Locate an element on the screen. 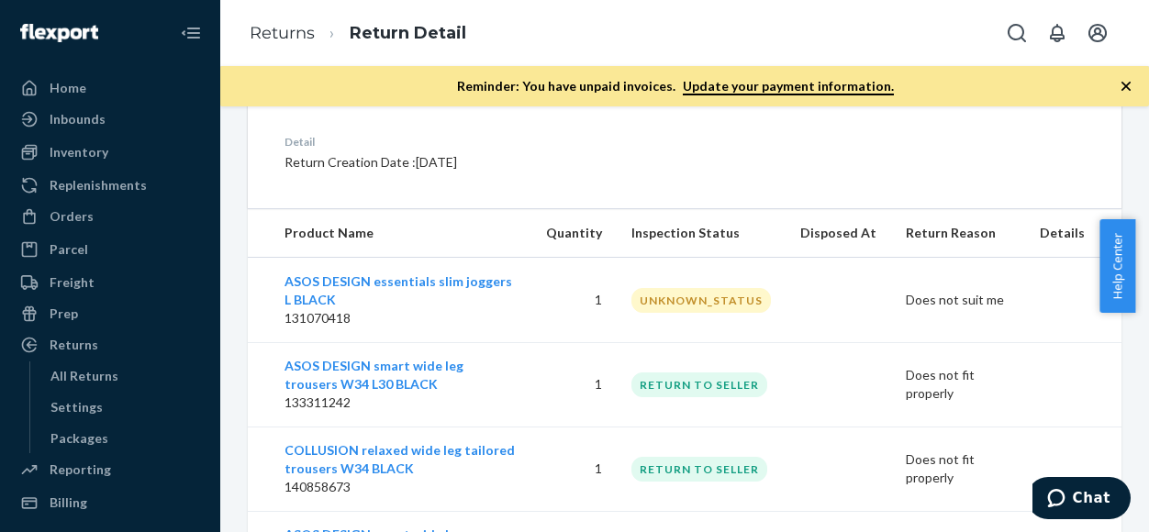  div: Prep is located at coordinates (63, 314).